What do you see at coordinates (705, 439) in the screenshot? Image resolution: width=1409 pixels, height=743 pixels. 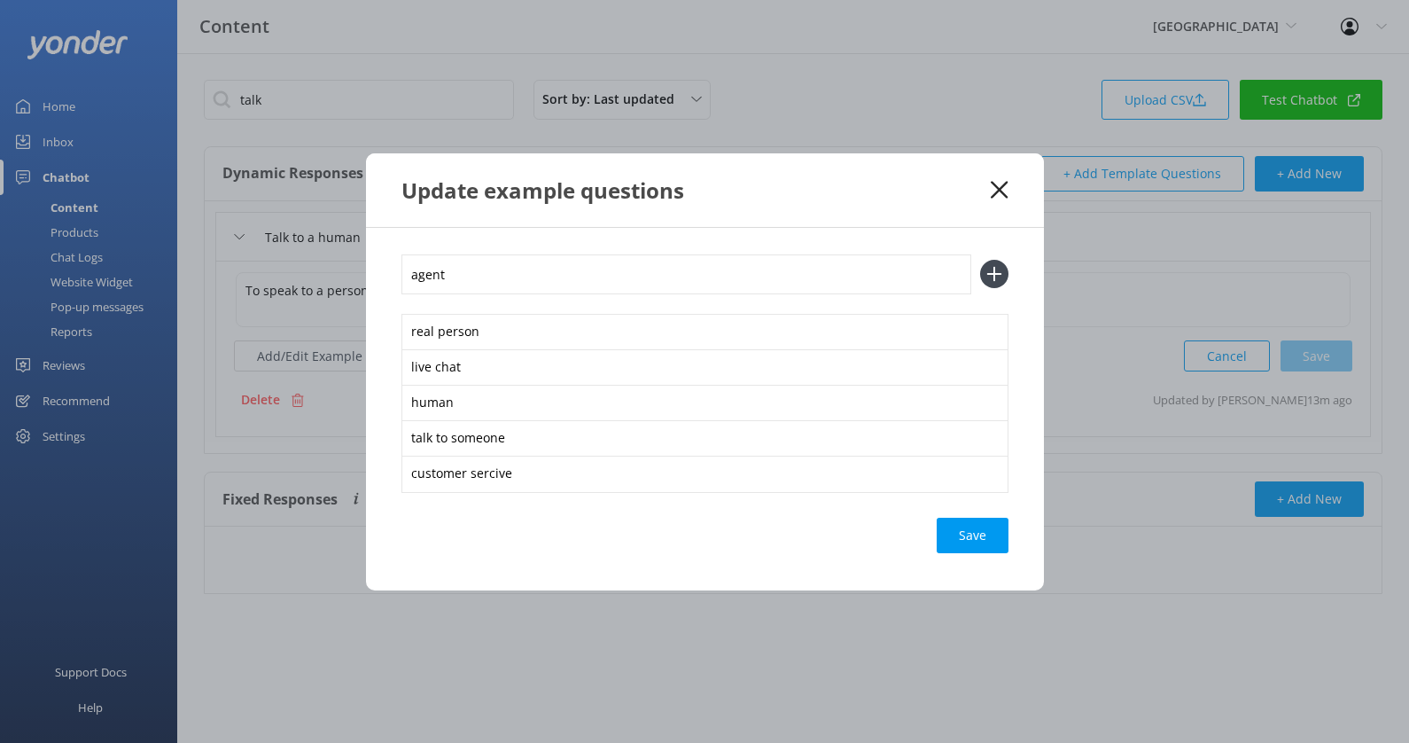 I see `div: talk to someone` at bounding box center [705, 439].